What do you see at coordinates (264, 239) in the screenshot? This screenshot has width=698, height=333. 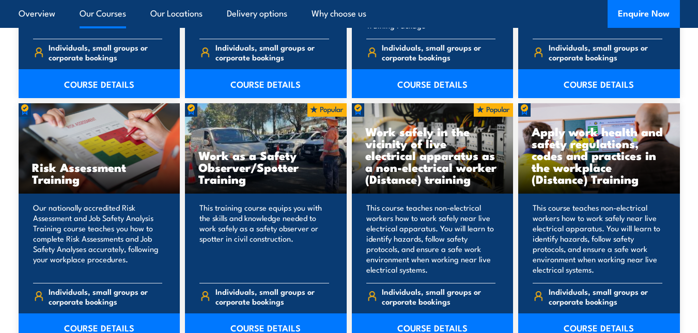 I see `p: This training course equips you with the skills and knowledge needed to work safely as a safety o...` at bounding box center [264, 239].